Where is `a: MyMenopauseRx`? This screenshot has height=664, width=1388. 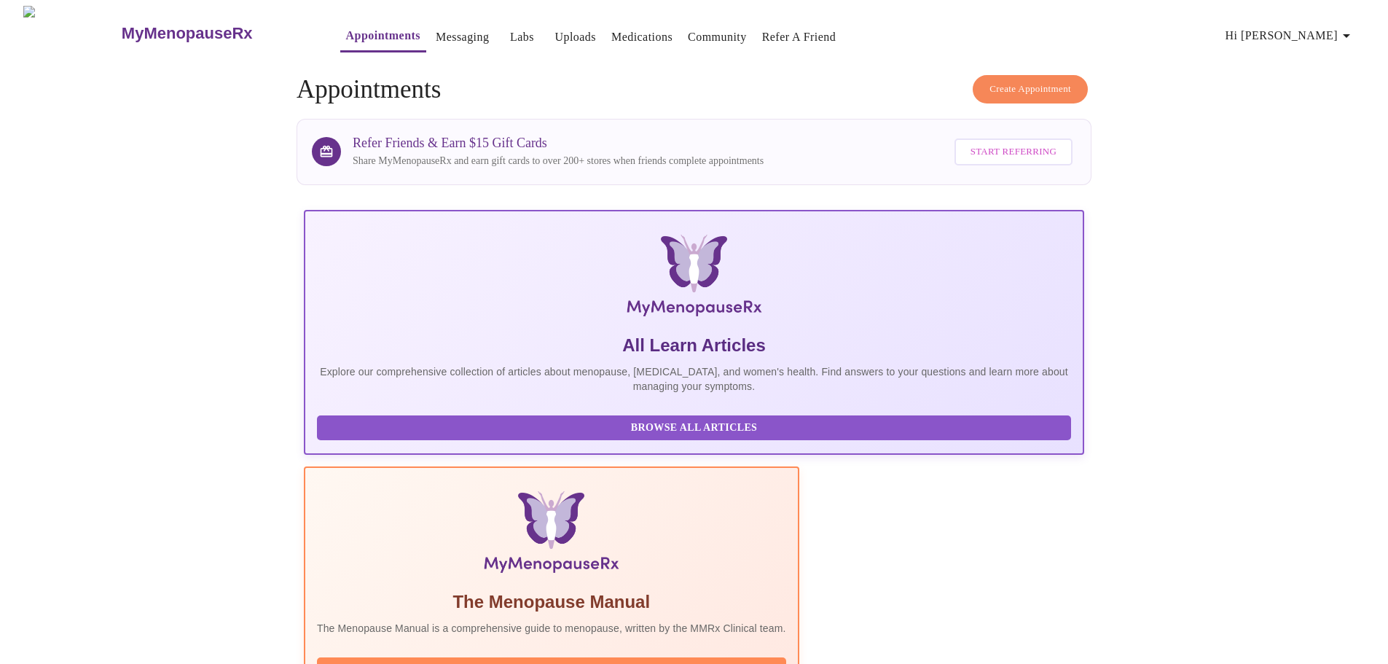 a: MyMenopauseRx is located at coordinates (215, 34).